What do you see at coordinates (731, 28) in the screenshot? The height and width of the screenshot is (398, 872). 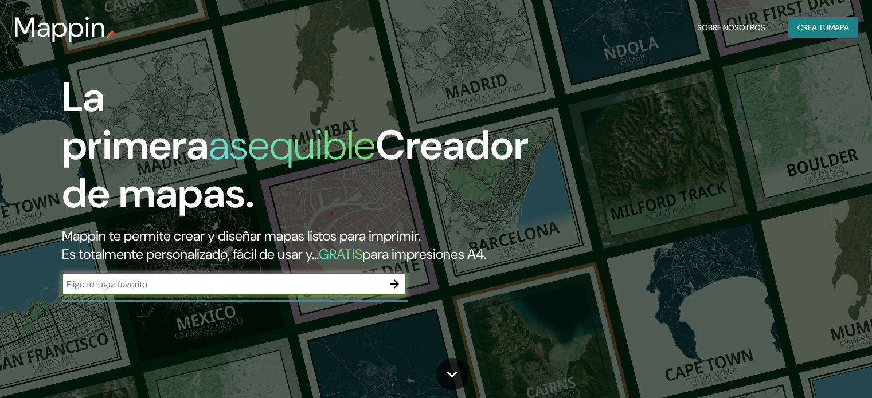 I see `font: Sobre nosotros` at bounding box center [731, 28].